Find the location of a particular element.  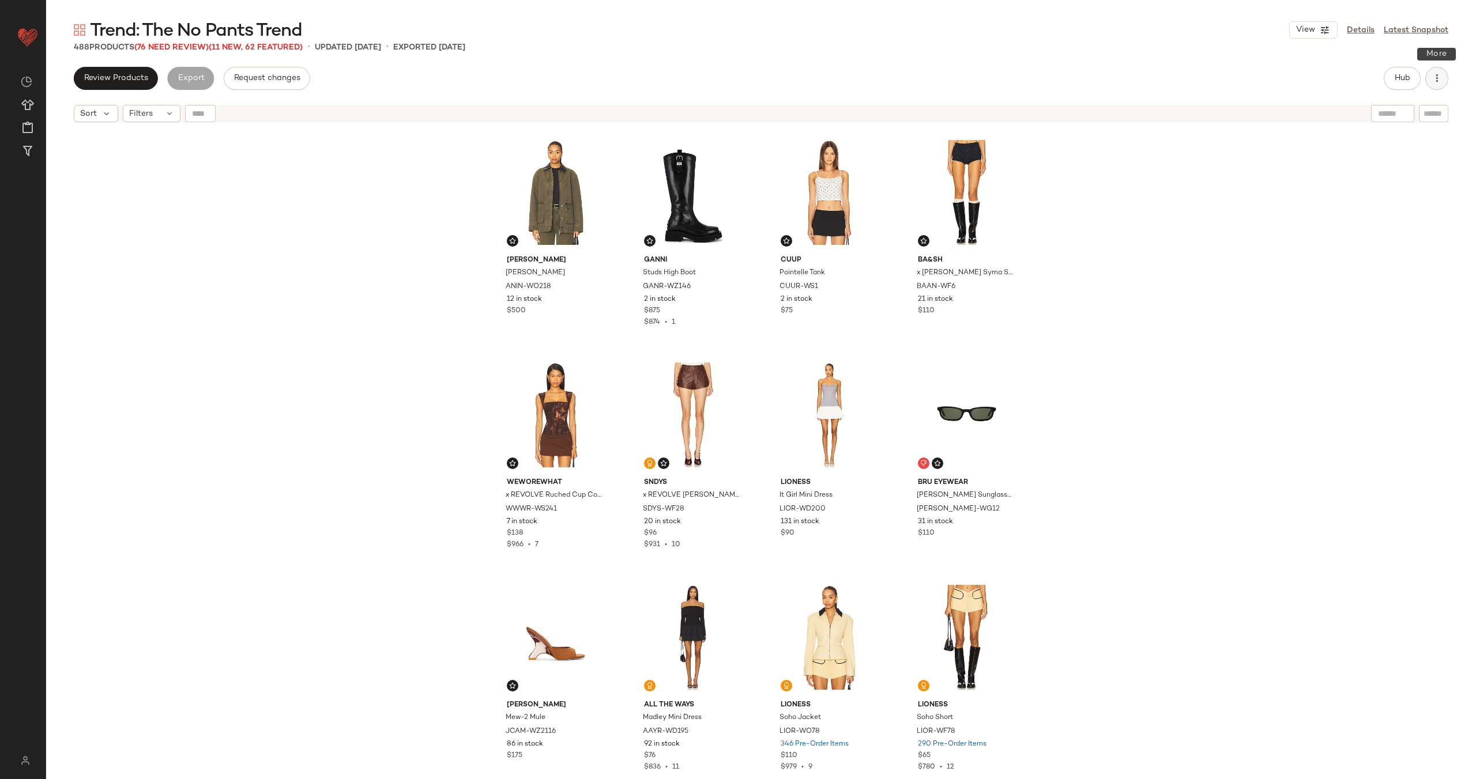

span: 9 is located at coordinates (810, 767).